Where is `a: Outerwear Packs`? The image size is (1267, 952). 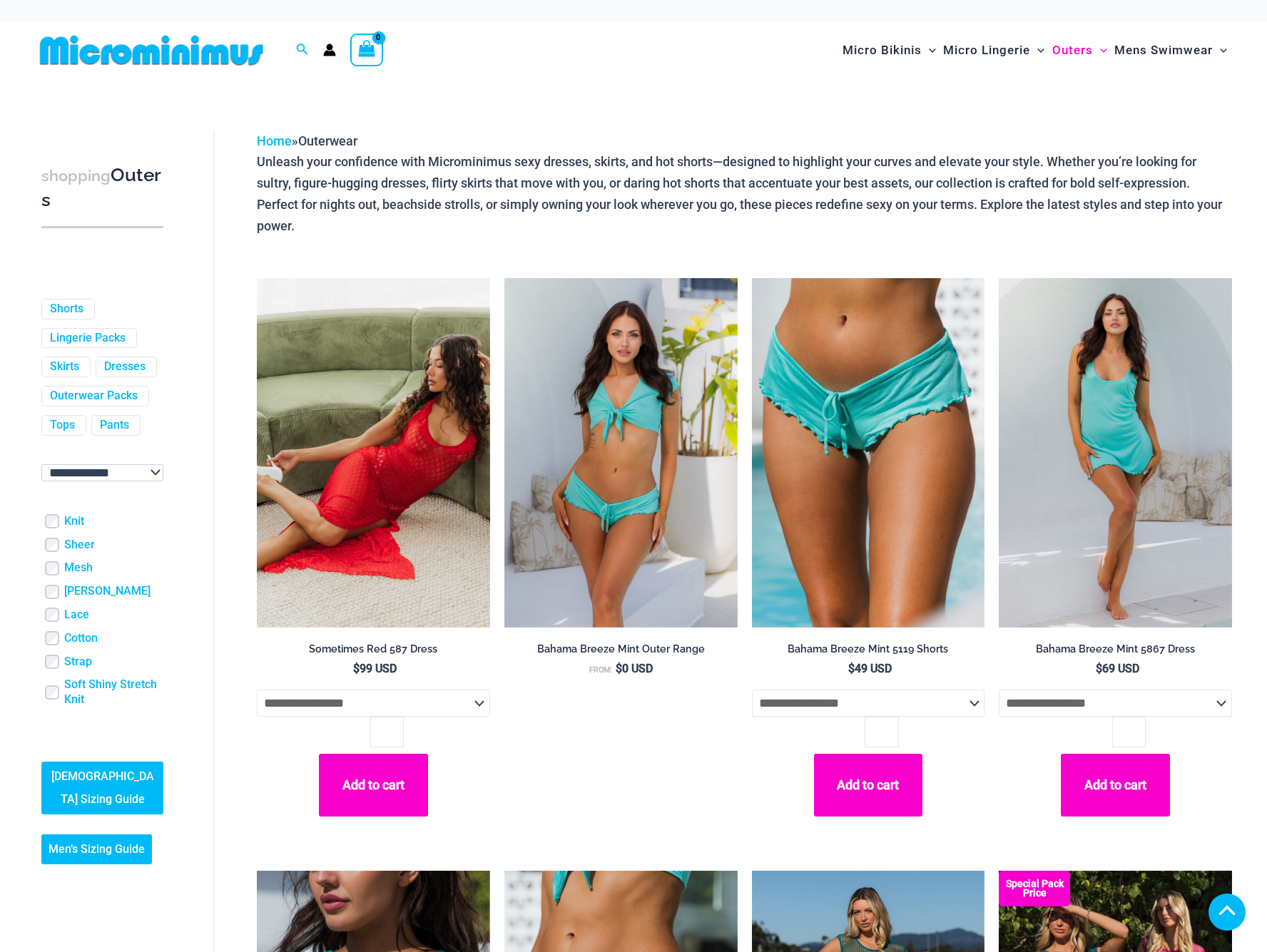
a: Outerwear Packs is located at coordinates (93, 396).